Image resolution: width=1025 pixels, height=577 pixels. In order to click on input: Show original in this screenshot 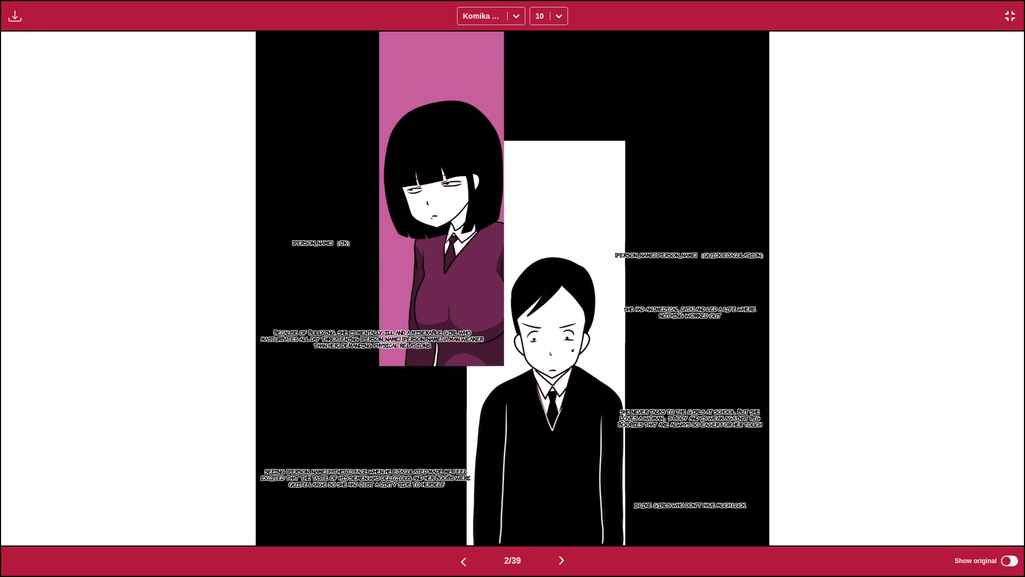, I will do `click(1010, 561)`.